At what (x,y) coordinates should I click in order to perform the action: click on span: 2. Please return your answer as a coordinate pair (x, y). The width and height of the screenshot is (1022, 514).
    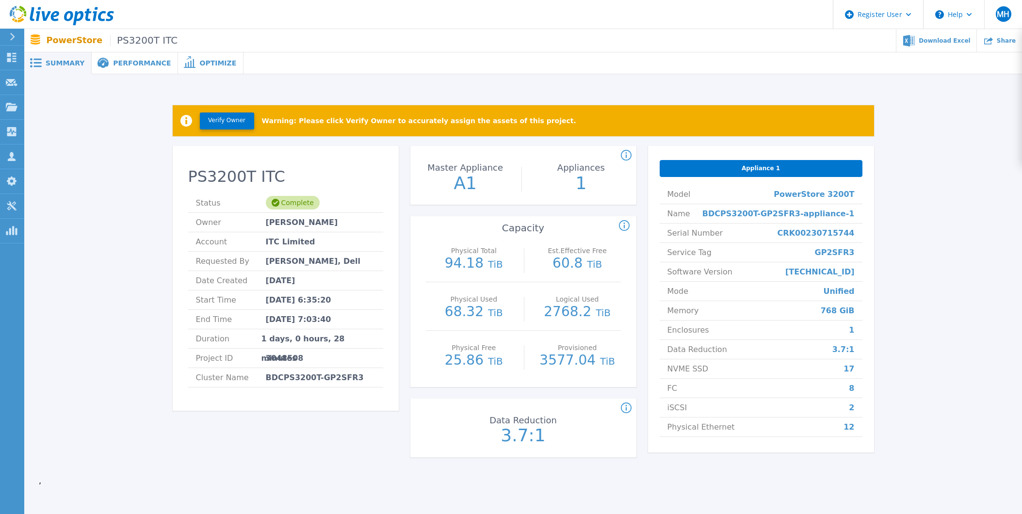
    Looking at the image, I should click on (851, 407).